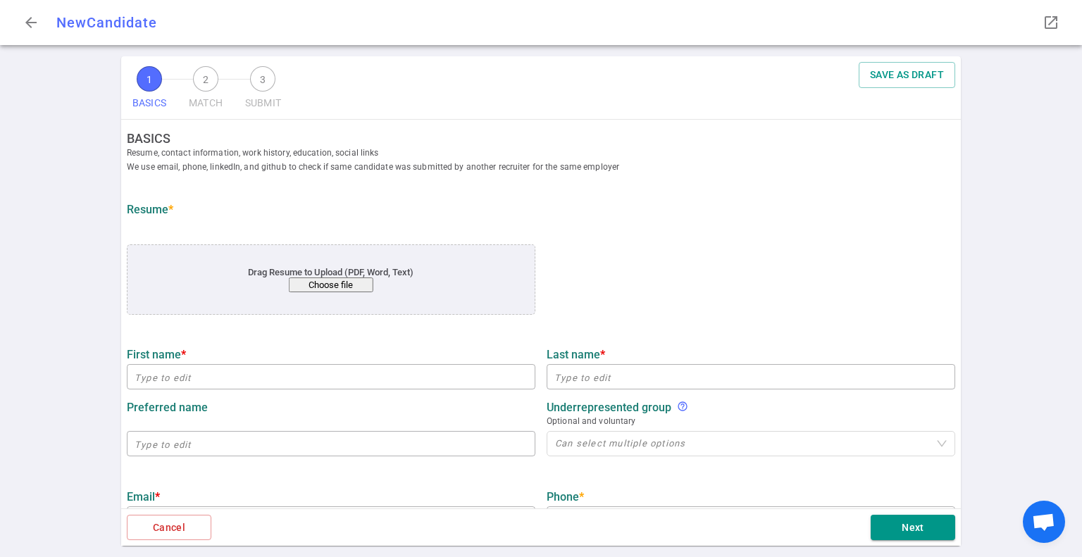 This screenshot has width=1082, height=557. I want to click on label: Last name, so click(751, 354).